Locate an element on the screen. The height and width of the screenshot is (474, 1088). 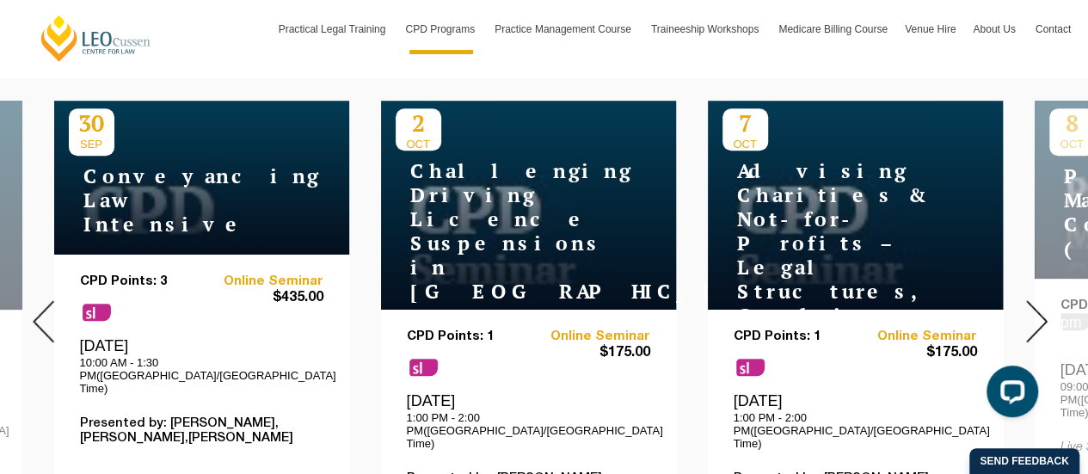
button: Open LiveChat chat widget is located at coordinates (40, 33).